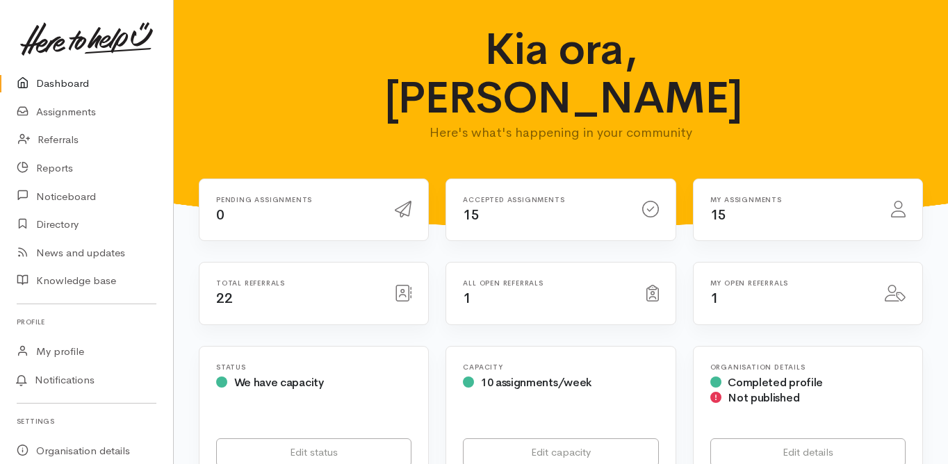  I want to click on h6: Accepted assignments, so click(544, 200).